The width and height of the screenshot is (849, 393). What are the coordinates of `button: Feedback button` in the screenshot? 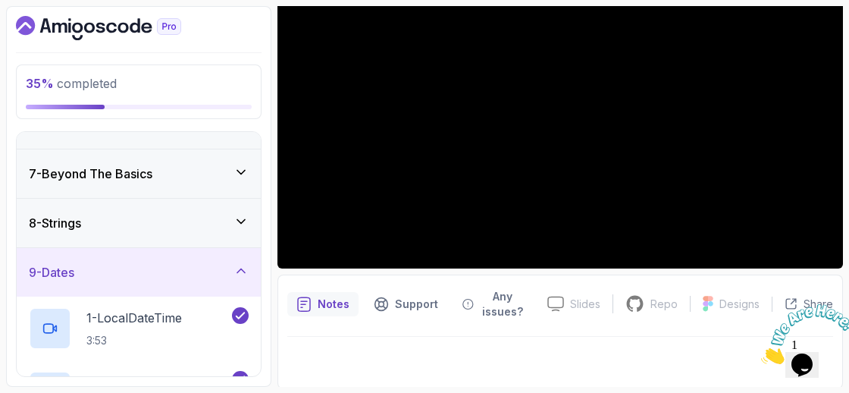 It's located at (494, 304).